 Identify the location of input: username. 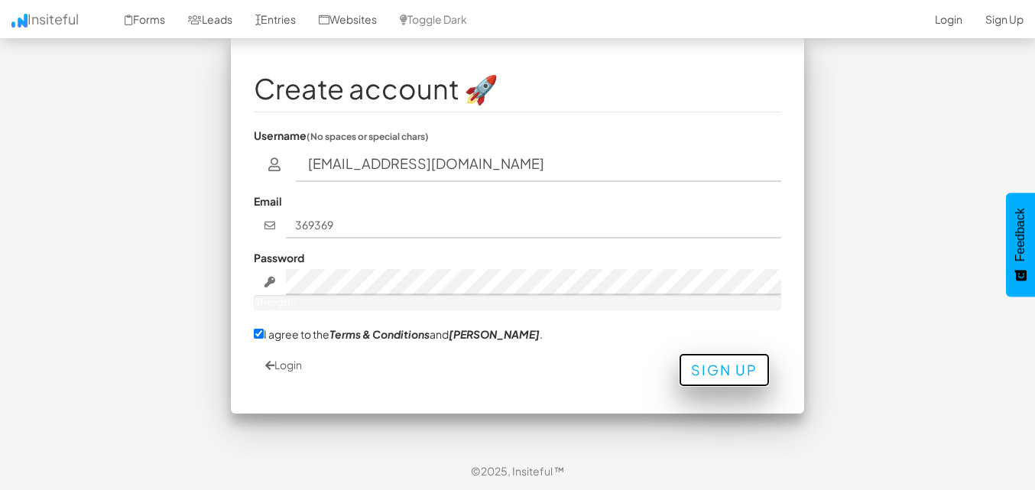
(539, 164).